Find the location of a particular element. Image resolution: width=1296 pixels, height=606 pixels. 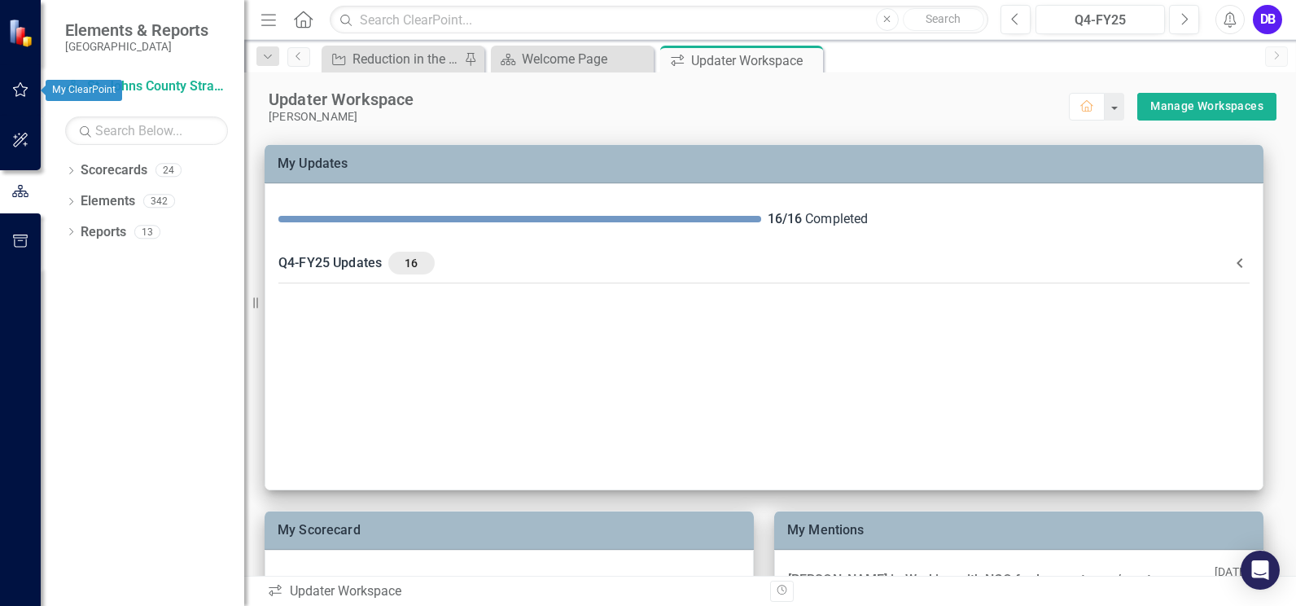

a: Working with NGO for low cost spay/ neuter is located at coordinates (1034, 579).